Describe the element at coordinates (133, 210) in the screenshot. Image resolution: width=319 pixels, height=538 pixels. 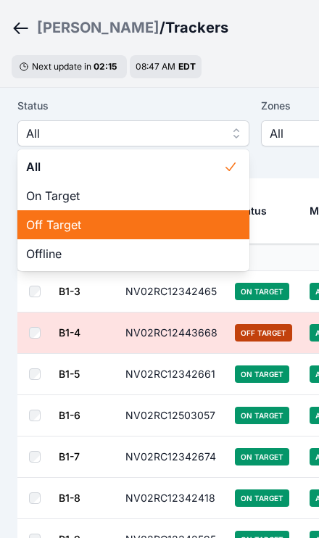
I see `div: All` at that location.